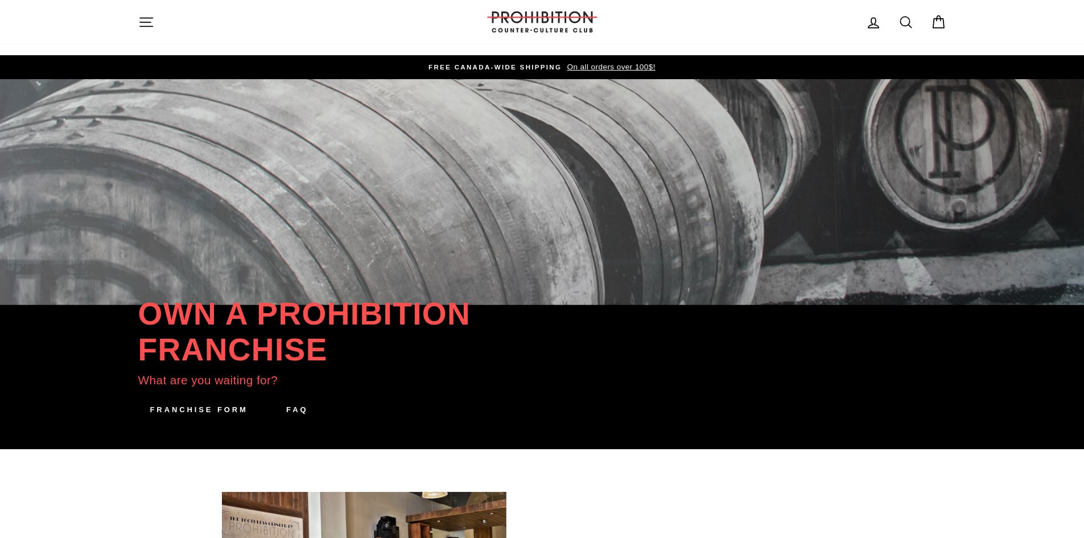 The height and width of the screenshot is (538, 1084). Describe the element at coordinates (610, 67) in the screenshot. I see `span: On all orders over 100$!` at that location.